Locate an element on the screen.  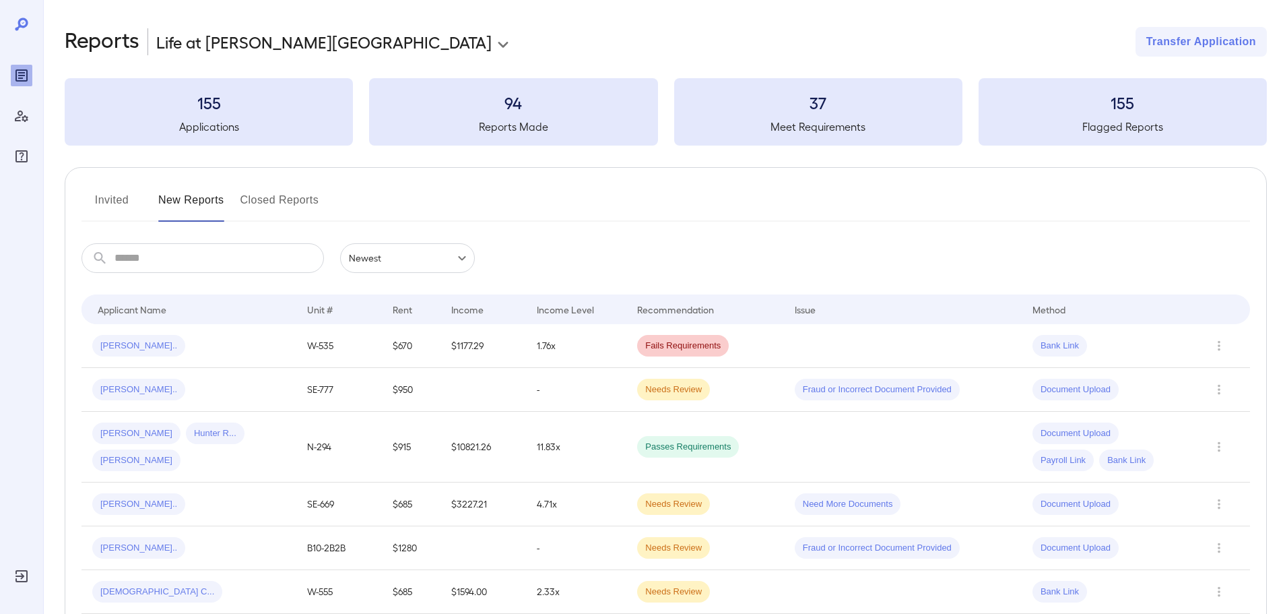
h5: Flagged Reports is located at coordinates (1123, 127).